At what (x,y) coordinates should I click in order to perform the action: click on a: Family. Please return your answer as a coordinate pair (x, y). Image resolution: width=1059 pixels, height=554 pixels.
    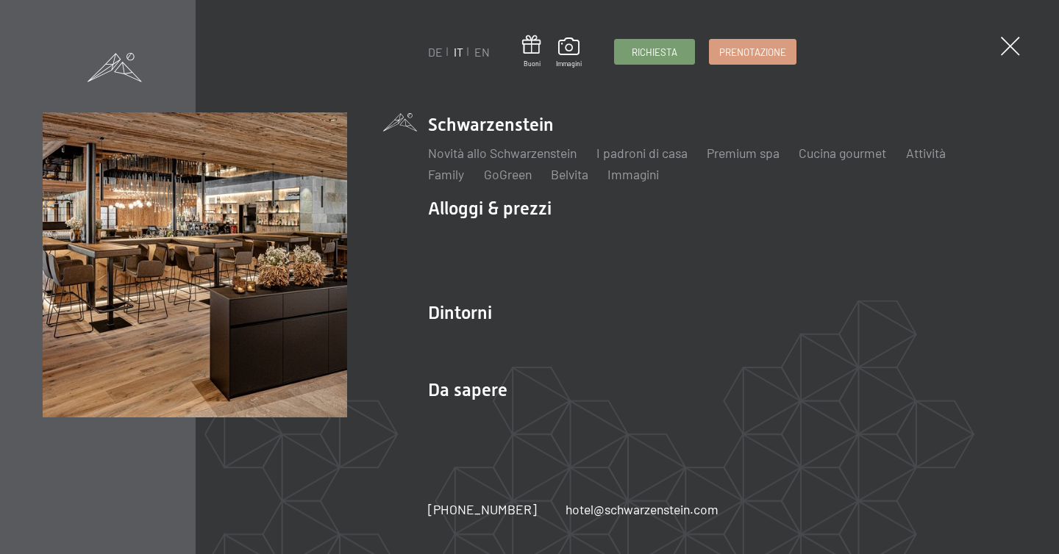
    Looking at the image, I should click on (446, 174).